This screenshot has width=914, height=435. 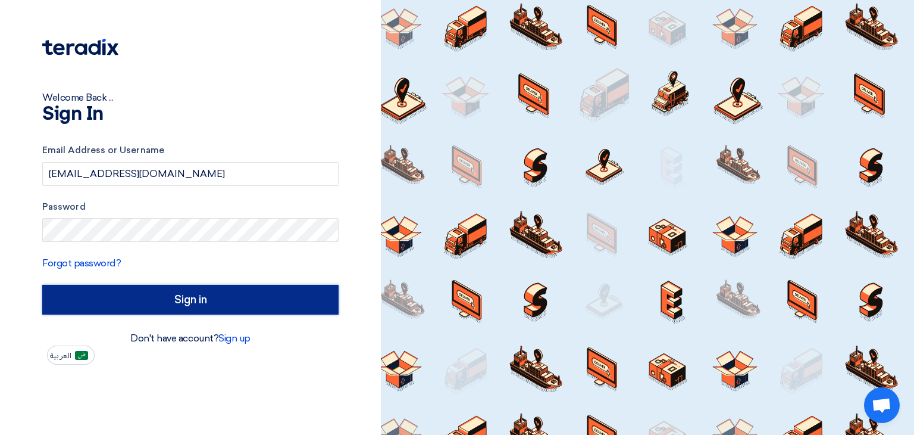 What do you see at coordinates (190, 338) in the screenshot?
I see `div: Don't have account?` at bounding box center [190, 338].